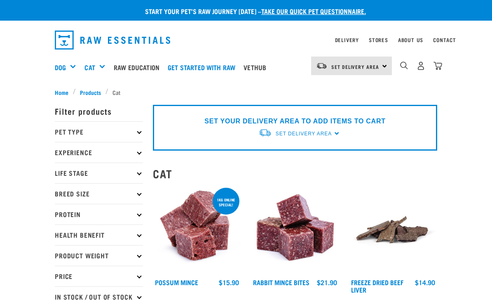 This screenshot has width=492, height=300. Describe the element at coordinates (60, 67) in the screenshot. I see `a: Dog` at that location.